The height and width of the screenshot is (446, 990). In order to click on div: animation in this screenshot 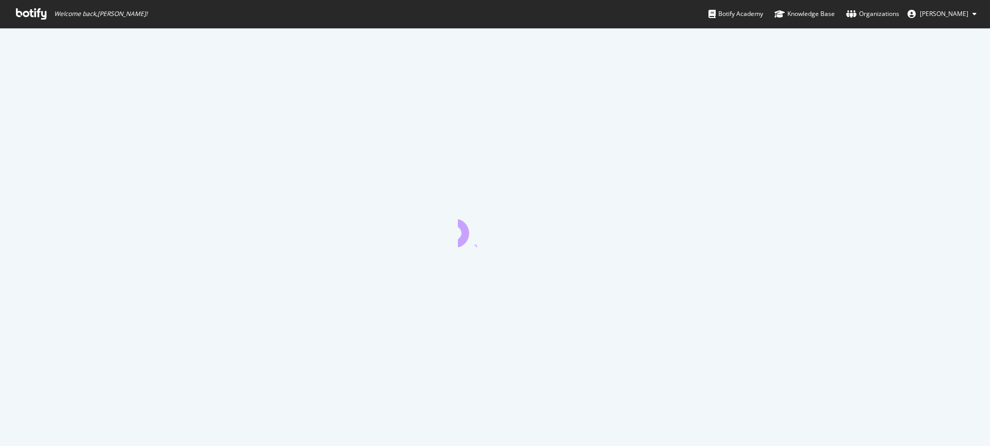, I will do `click(495, 229)`.